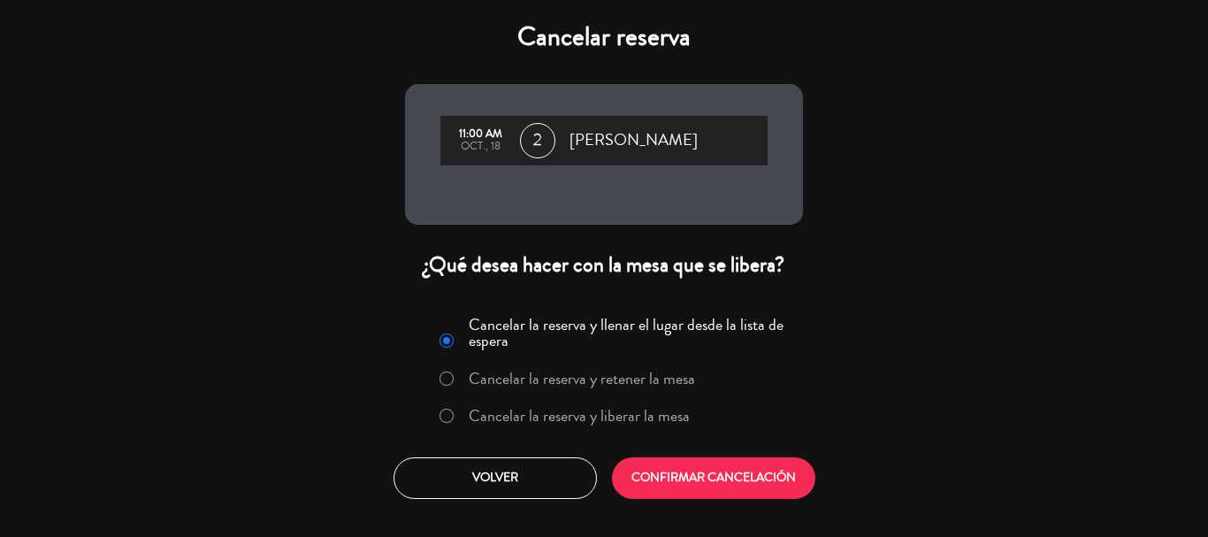  Describe the element at coordinates (495, 478) in the screenshot. I see `button: Volver` at that location.